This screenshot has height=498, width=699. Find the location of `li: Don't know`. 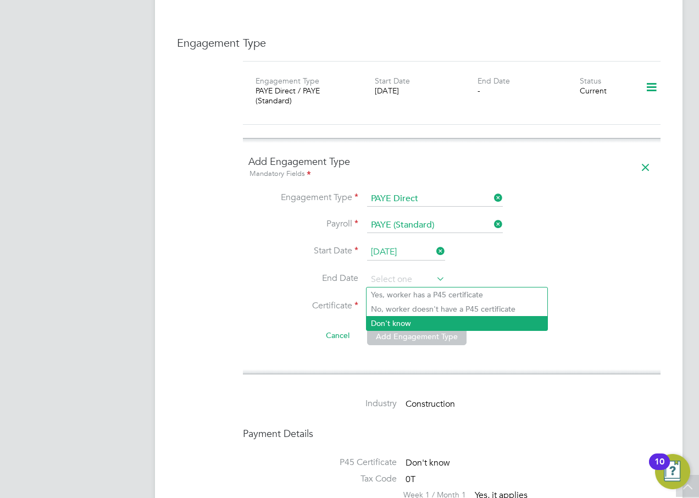

li: Don't know is located at coordinates (457, 323).